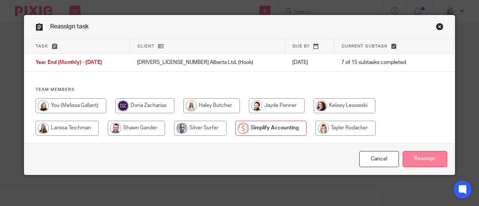 Image resolution: width=479 pixels, height=206 pixels. I want to click on span: Due by, so click(302, 46).